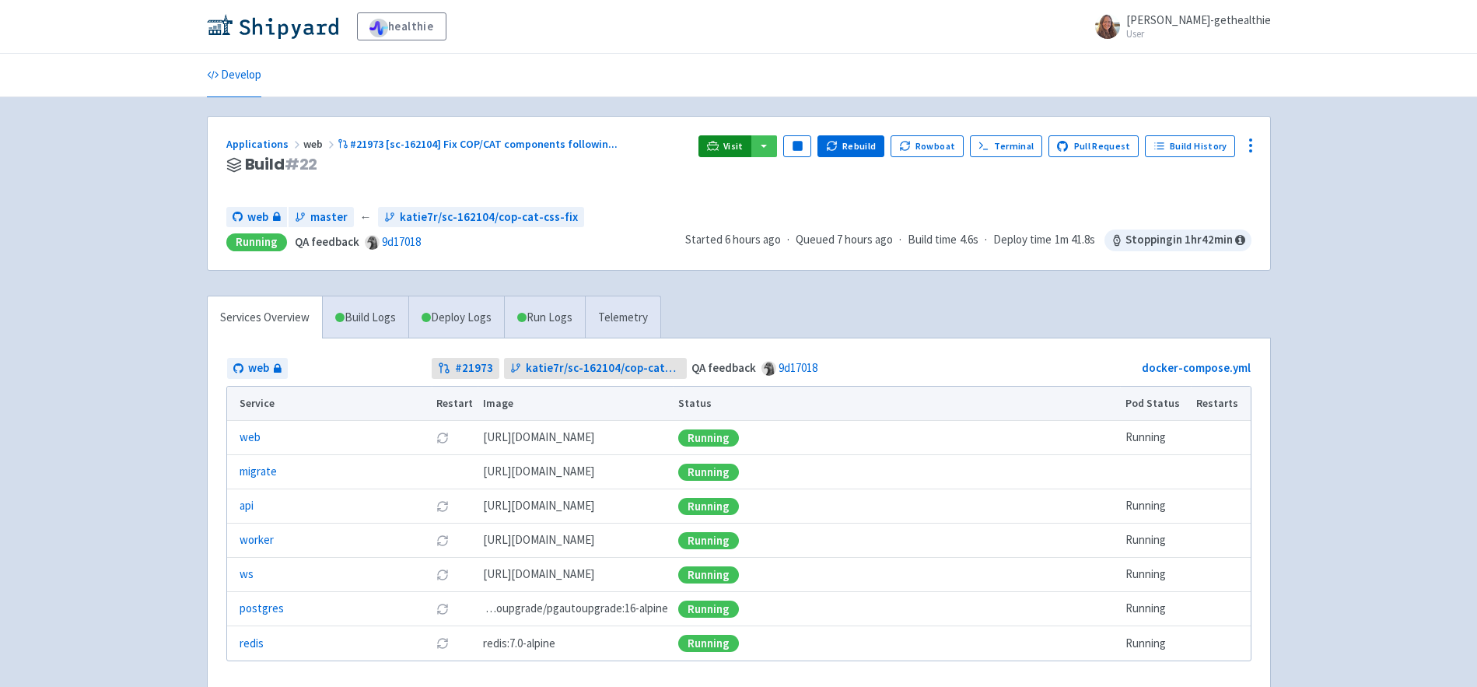 Image resolution: width=1477 pixels, height=687 pixels. I want to click on a: #21973 [sc-162104] Fix COP/CAT components followin..., so click(479, 144).